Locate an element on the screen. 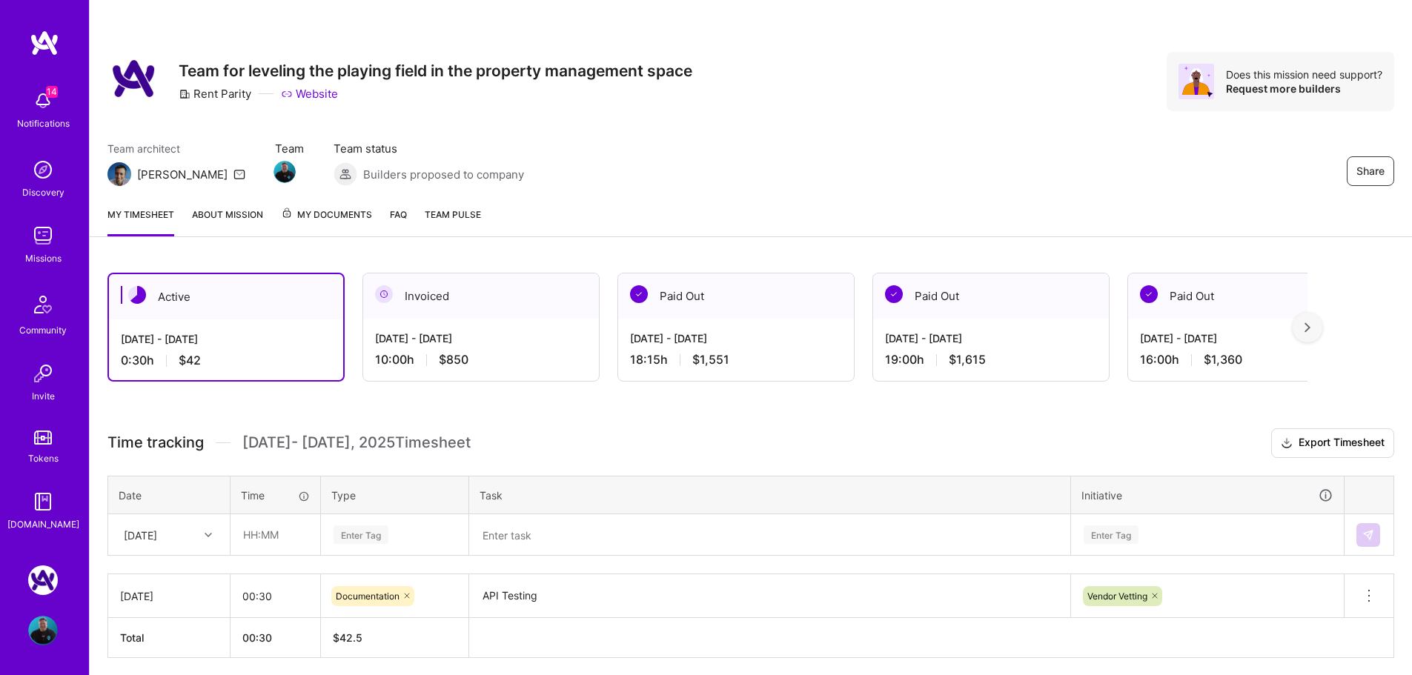 This screenshot has width=1412, height=675. a: Rent Parity: Team for leveling the playing field in the property management space is located at coordinates (43, 580).